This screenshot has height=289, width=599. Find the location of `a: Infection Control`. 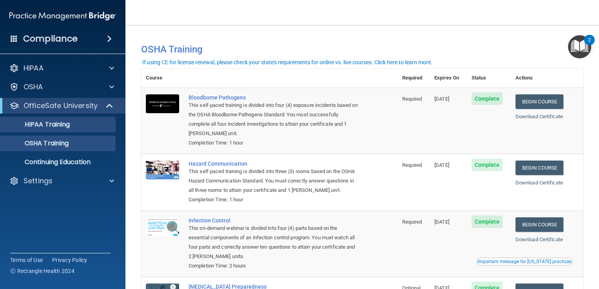

a: Infection Control is located at coordinates (273, 221).